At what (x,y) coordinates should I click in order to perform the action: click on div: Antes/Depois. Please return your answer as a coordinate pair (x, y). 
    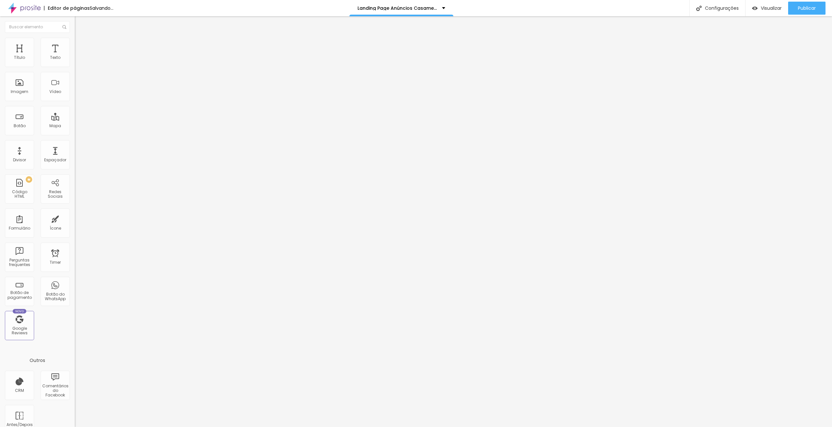
    Looking at the image, I should click on (19, 424).